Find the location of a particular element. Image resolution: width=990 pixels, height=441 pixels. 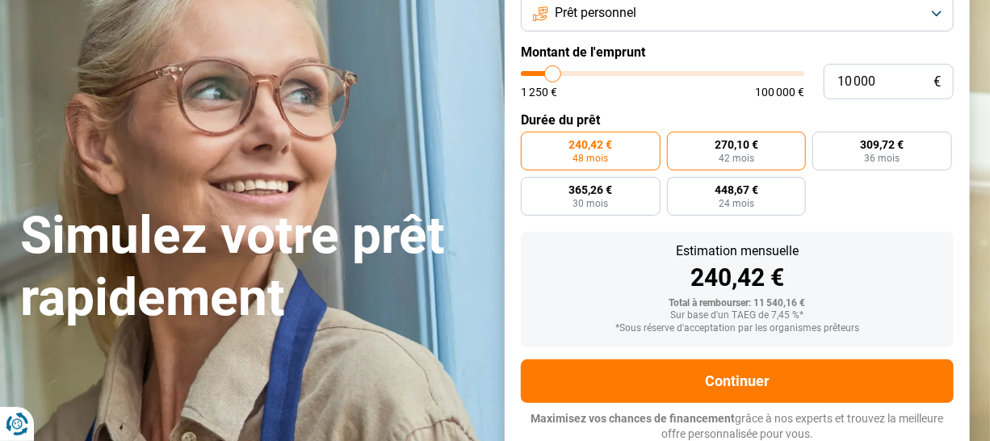

span: 448,67 € is located at coordinates (736, 190).